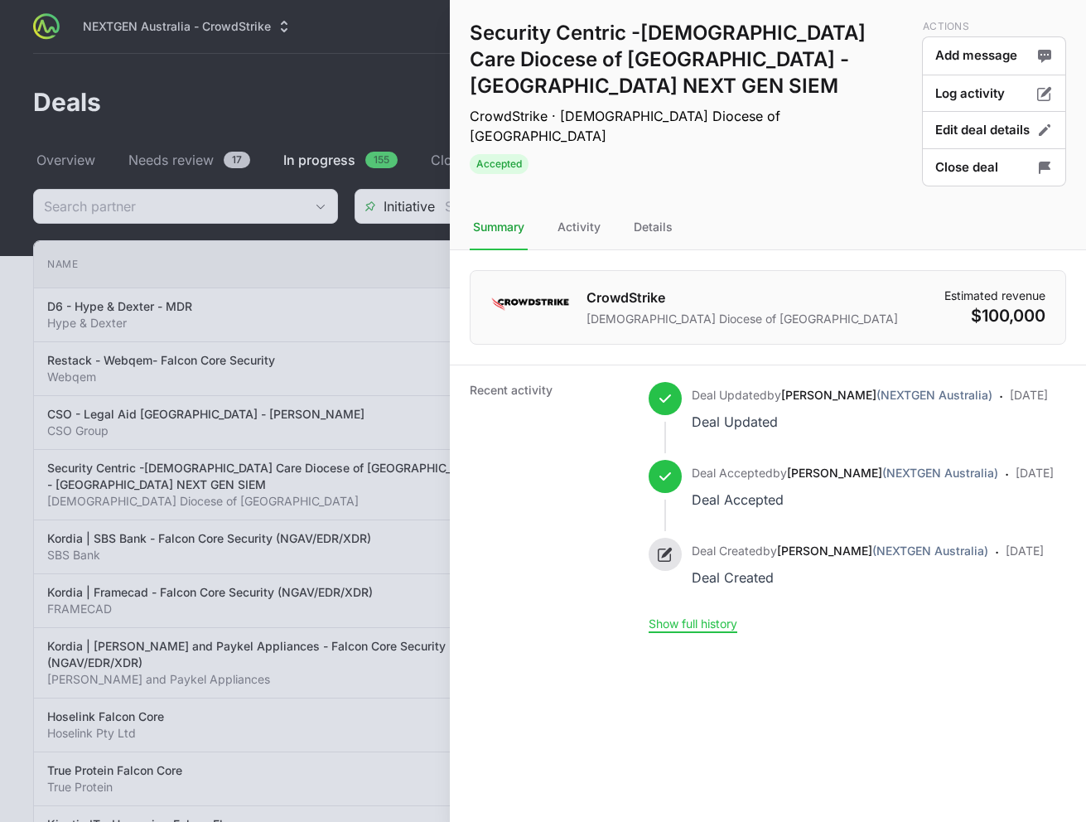  What do you see at coordinates (693, 624) in the screenshot?
I see `button: Show full history` at bounding box center [693, 624].